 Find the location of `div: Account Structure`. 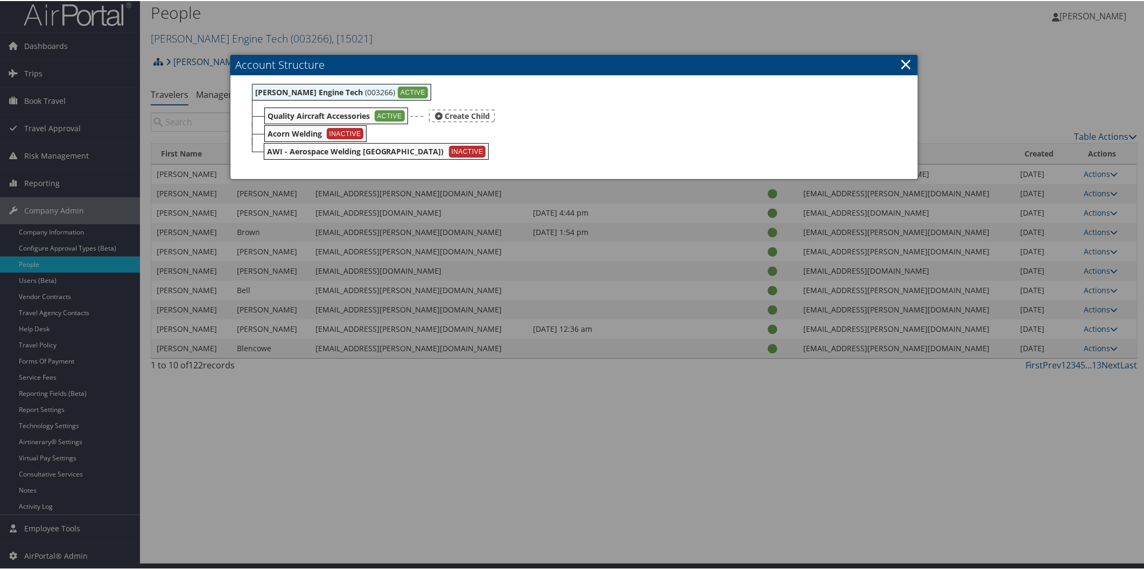

div: Account Structure is located at coordinates (574, 116).